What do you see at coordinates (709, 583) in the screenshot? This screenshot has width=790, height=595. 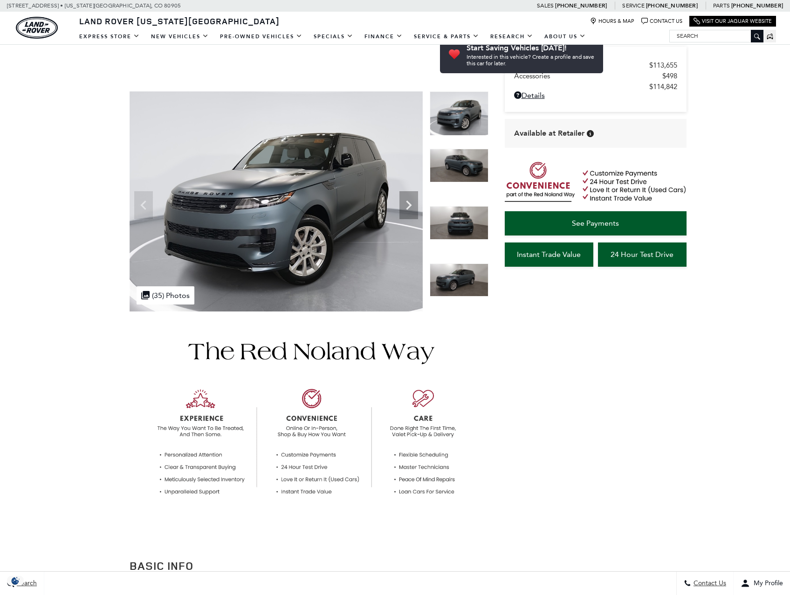 I see `span: Contact Us` at bounding box center [709, 583].